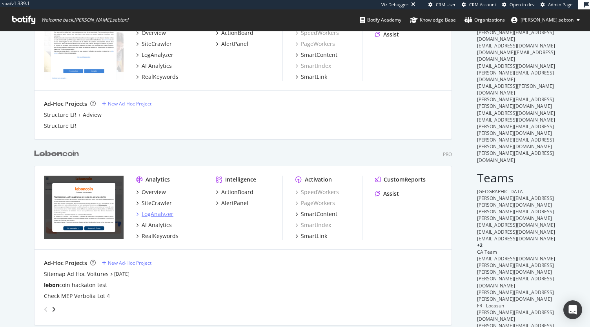 The height and width of the screenshot is (327, 590). Describe the element at coordinates (240, 180) in the screenshot. I see `div: Intelligence` at that location.